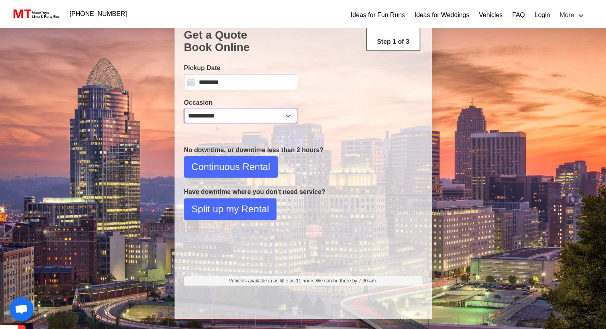 The height and width of the screenshot is (329, 606). What do you see at coordinates (230, 209) in the screenshot?
I see `span: Split up my Rental` at bounding box center [230, 209].